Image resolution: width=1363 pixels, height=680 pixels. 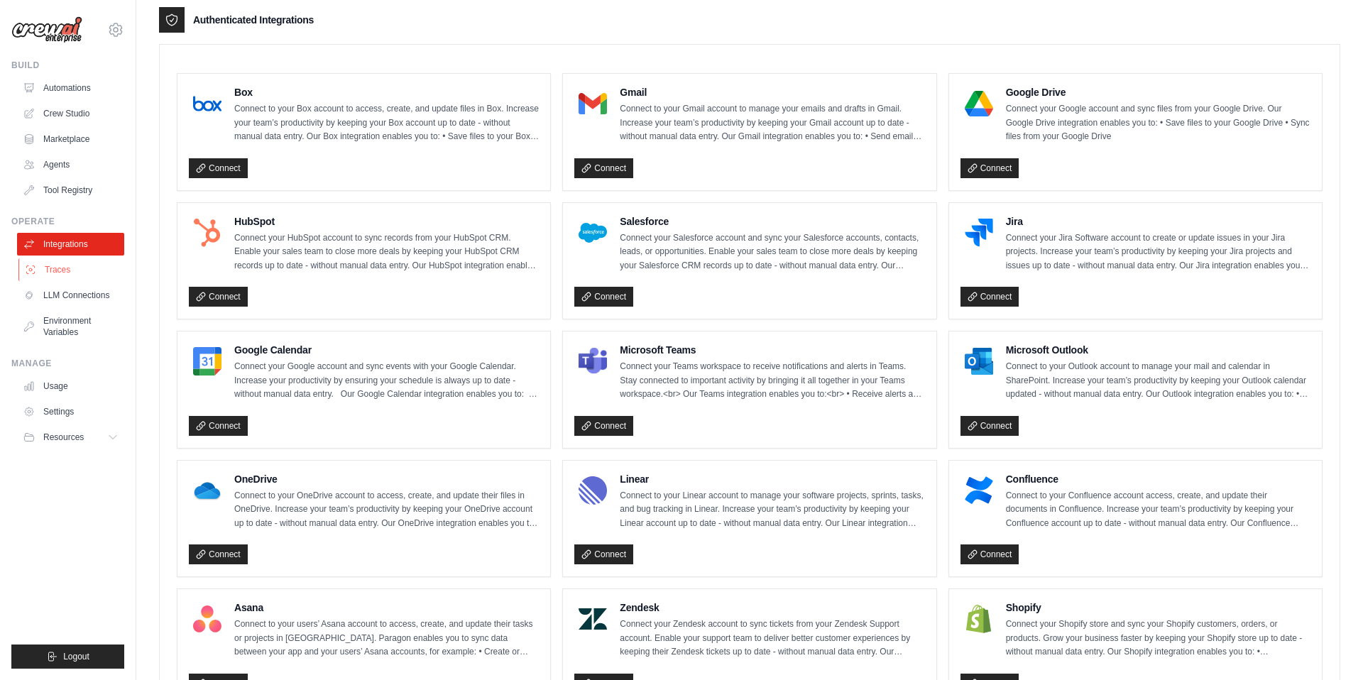 I want to click on p: Connect to your Linear account to manage your software projects, sprints, tasks, and bug tracking..., so click(x=772, y=510).